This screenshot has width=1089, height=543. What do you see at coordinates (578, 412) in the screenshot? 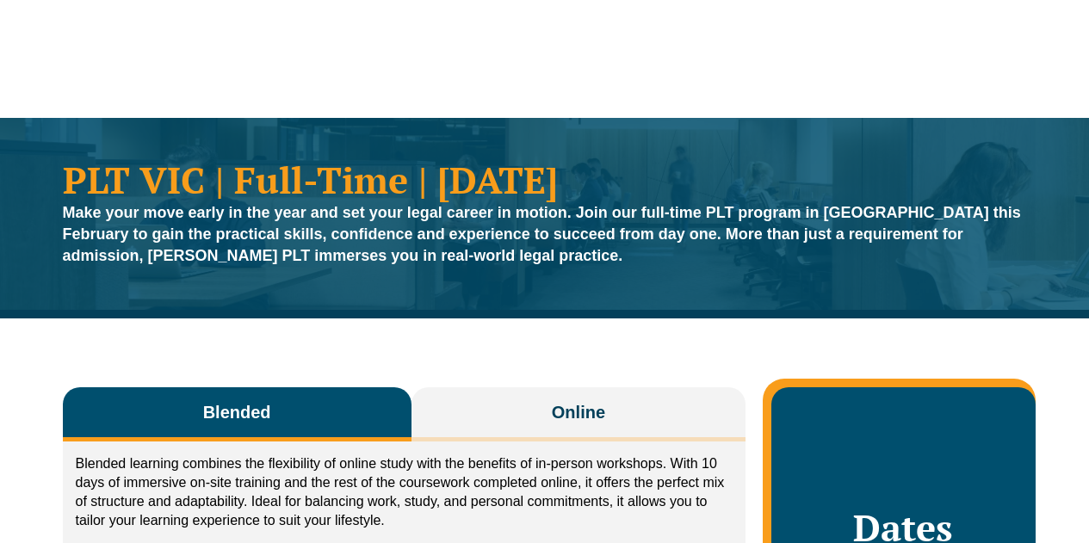
I see `span: Online` at bounding box center [578, 412].